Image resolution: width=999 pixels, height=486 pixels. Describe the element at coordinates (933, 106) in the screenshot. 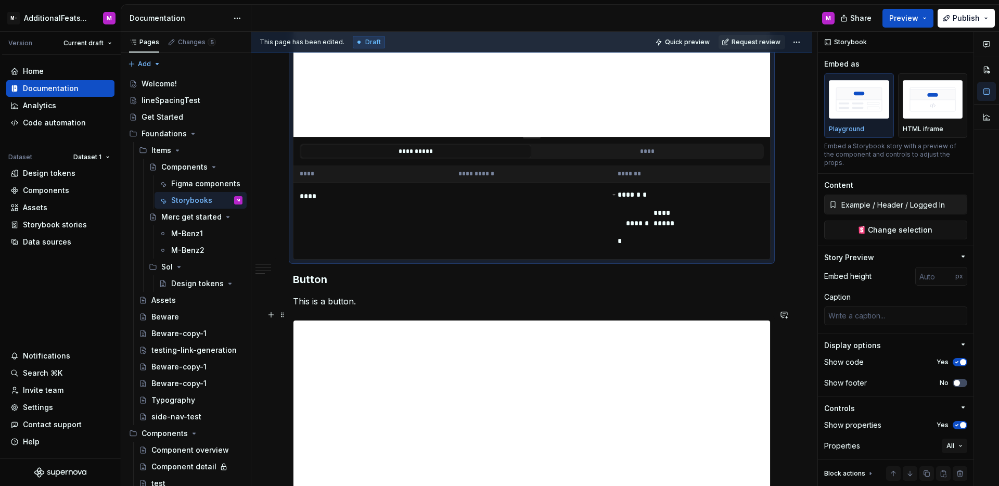

I see `button: placeholderHTML iframe` at that location.